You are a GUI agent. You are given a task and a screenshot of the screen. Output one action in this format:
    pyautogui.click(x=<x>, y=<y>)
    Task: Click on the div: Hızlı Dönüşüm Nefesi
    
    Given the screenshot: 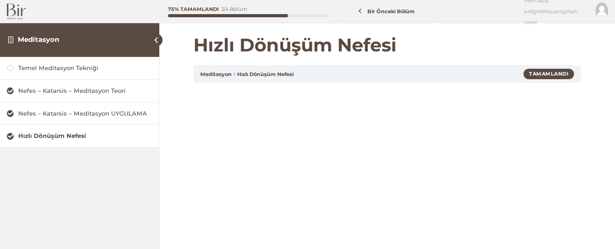 What is the action you would take?
    pyautogui.click(x=85, y=136)
    